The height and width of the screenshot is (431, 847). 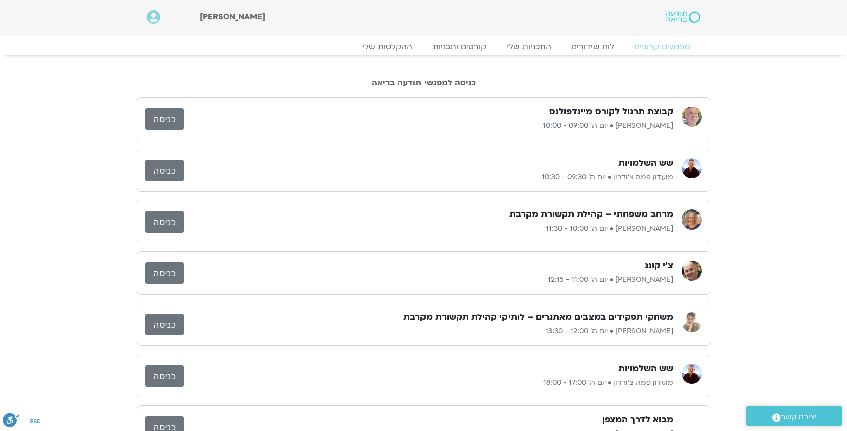 I want to click on h3: משחקי תפקידים במצבים מאתגרים – לותיקי קהילת תקשורת מקרבת, so click(x=538, y=317).